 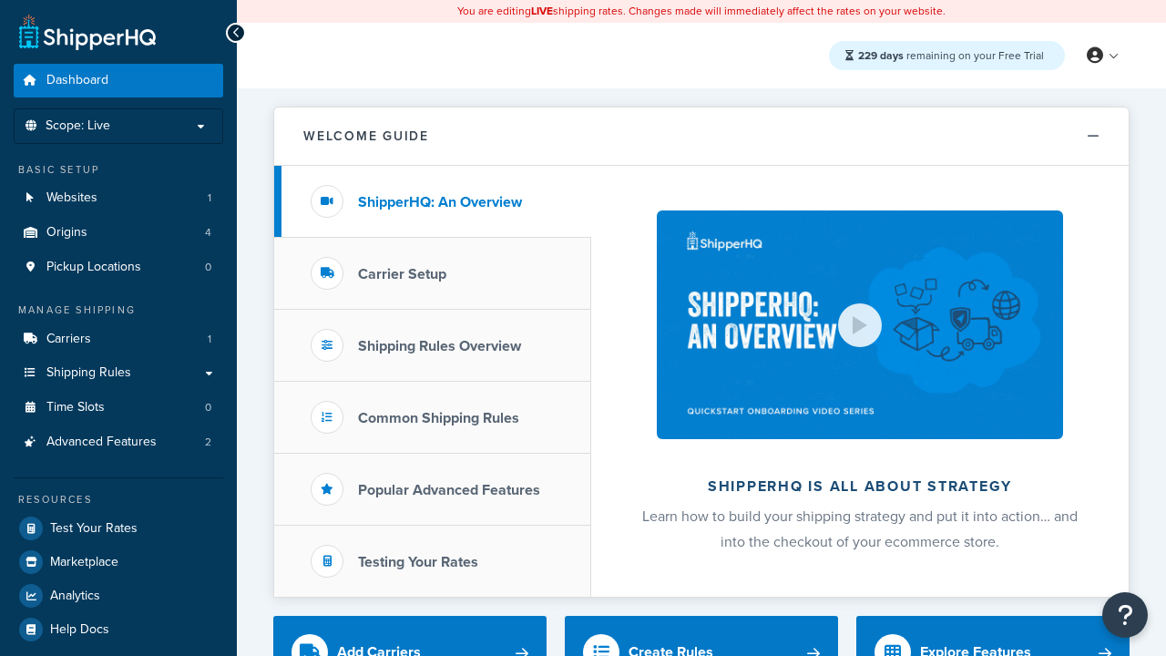 What do you see at coordinates (438, 418) in the screenshot?
I see `h3: Common Shipping Rules` at bounding box center [438, 418].